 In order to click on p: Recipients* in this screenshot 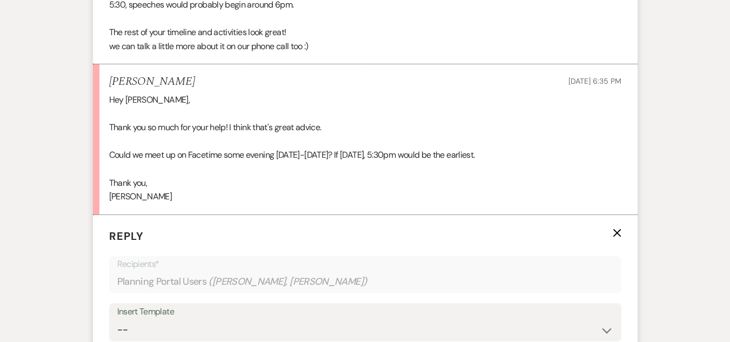, I will do `click(365, 264)`.